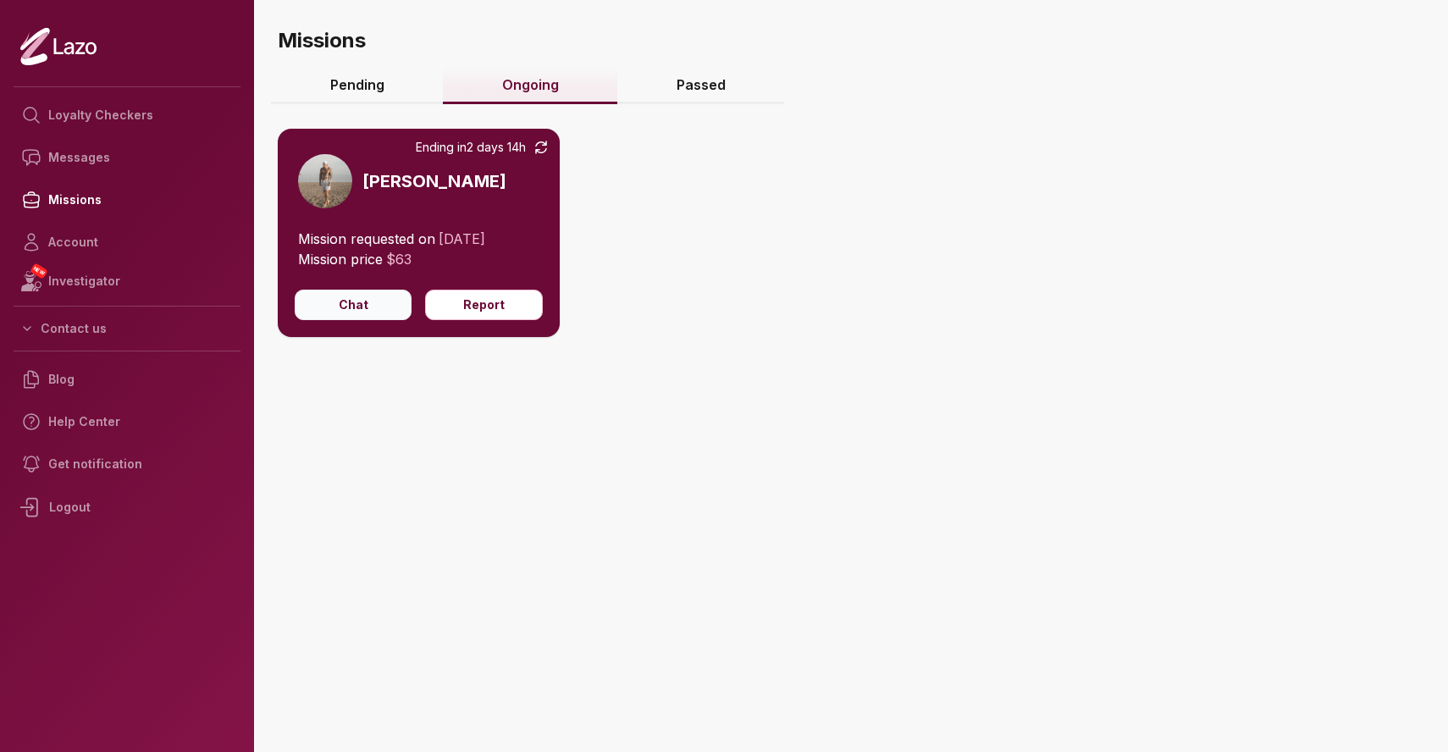 The height and width of the screenshot is (752, 1448). Describe the element at coordinates (127, 379) in the screenshot. I see `a: Blog` at that location.